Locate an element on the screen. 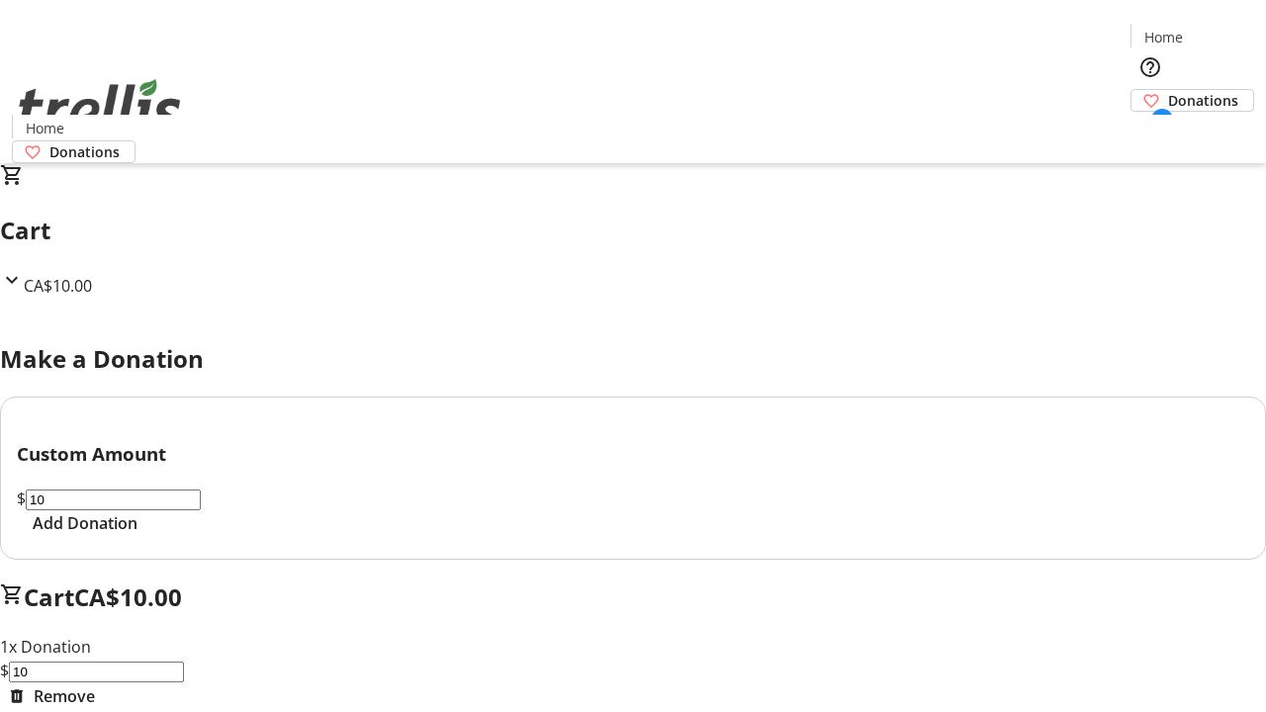  button: Cart is located at coordinates (1150, 132).